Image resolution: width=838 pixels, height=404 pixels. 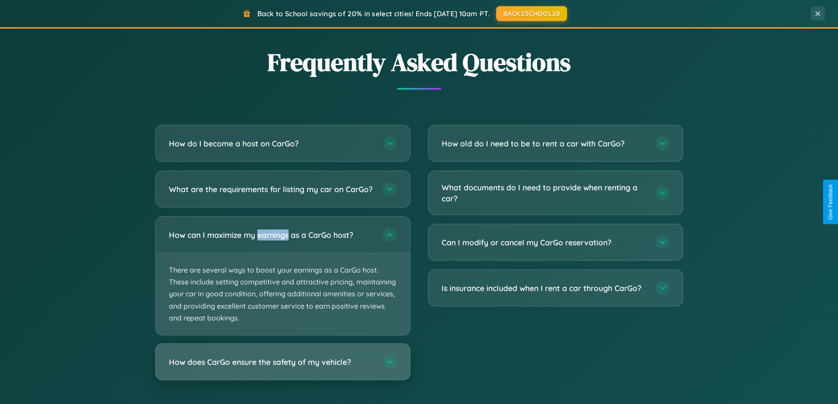 I want to click on p: There are several ways to boost your earnings as a CarGo host. These include setting competitive ..., so click(x=283, y=294).